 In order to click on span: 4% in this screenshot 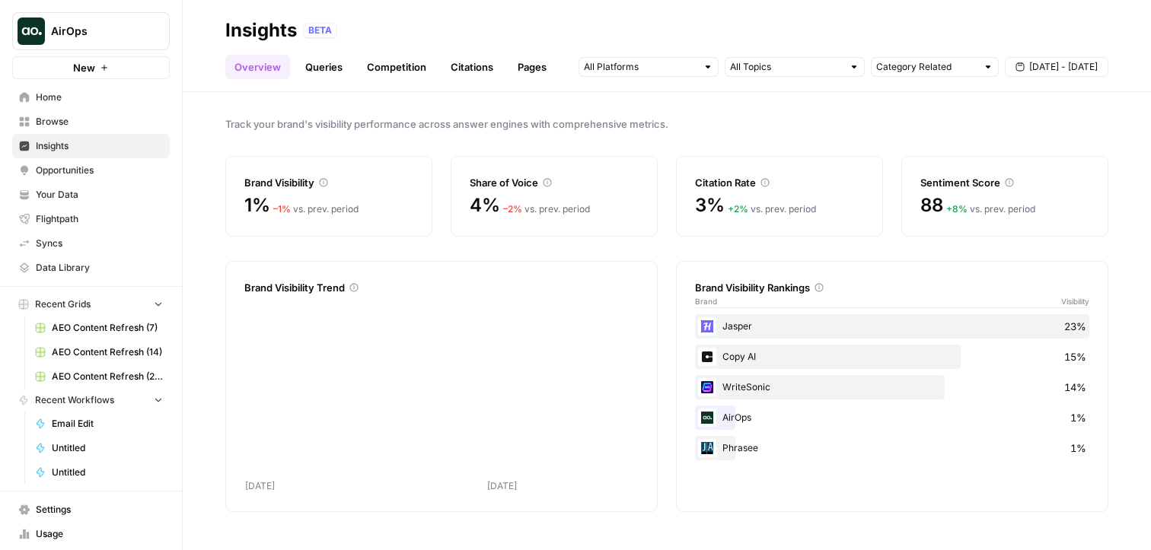, I will do `click(485, 205)`.